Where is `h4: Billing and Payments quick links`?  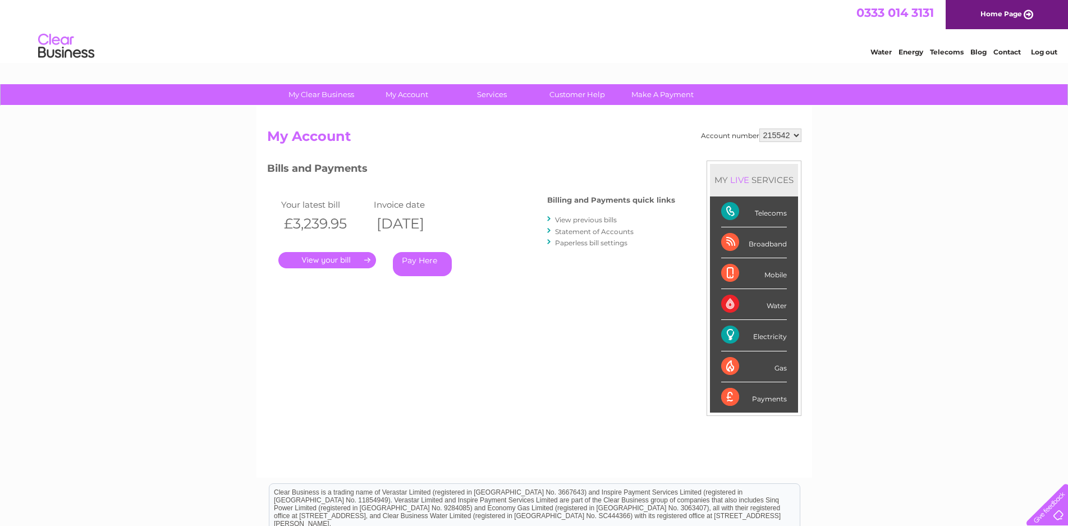
h4: Billing and Payments quick links is located at coordinates (611, 200).